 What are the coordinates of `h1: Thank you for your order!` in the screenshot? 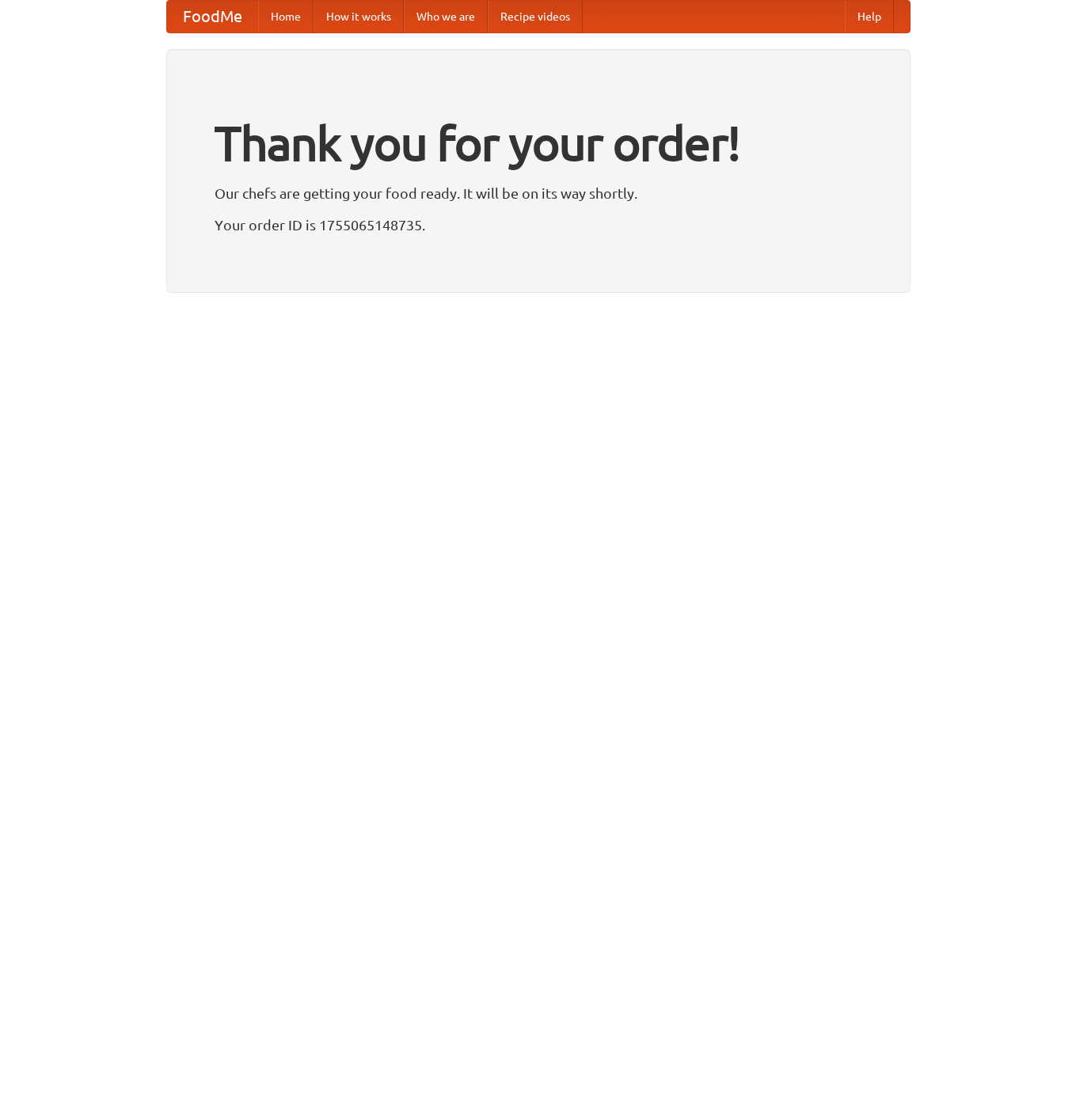 It's located at (539, 144).